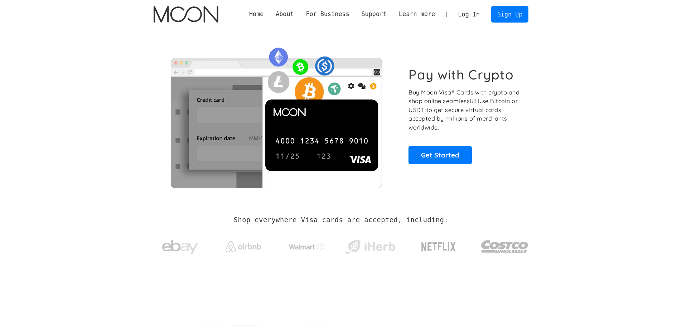  What do you see at coordinates (505, 247) in the screenshot?
I see `img: Costco` at bounding box center [505, 247].